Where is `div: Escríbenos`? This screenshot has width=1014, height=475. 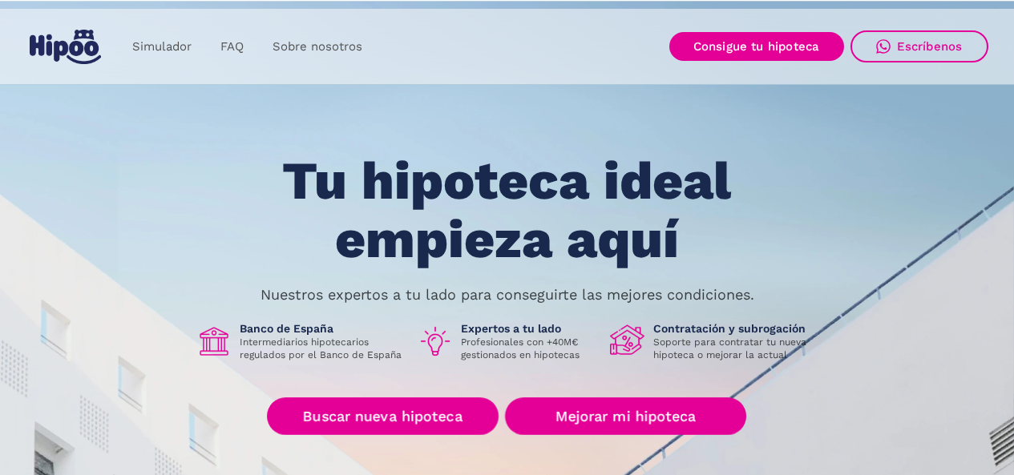 div: Escríbenos is located at coordinates (930, 46).